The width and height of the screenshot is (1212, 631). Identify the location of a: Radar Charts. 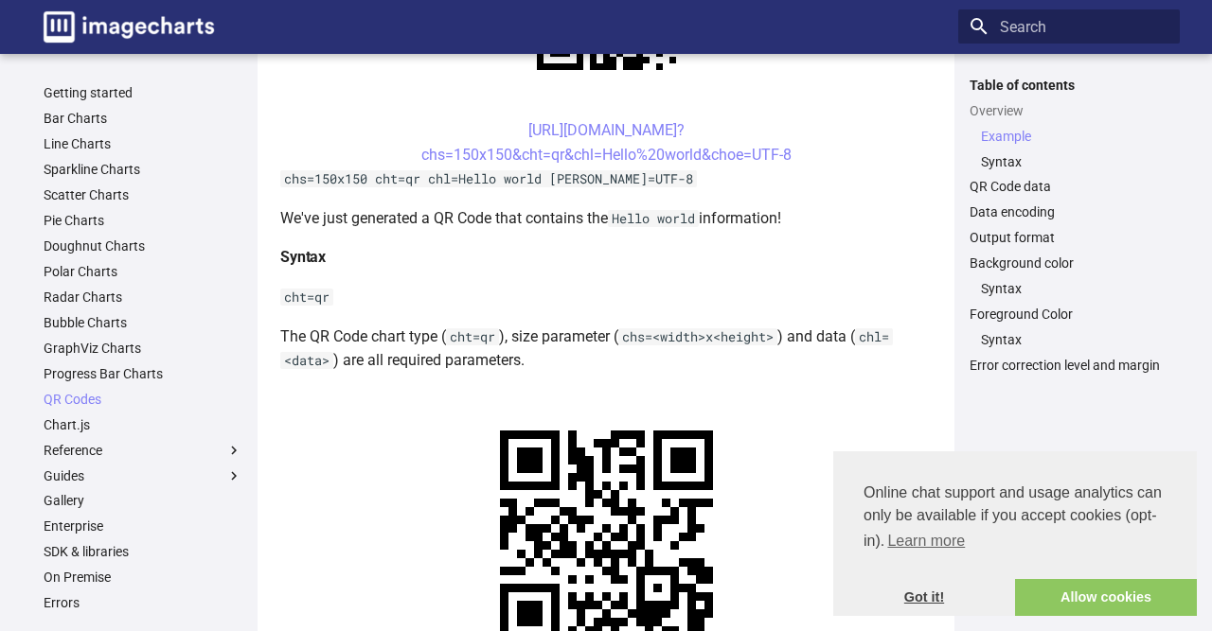
(143, 297).